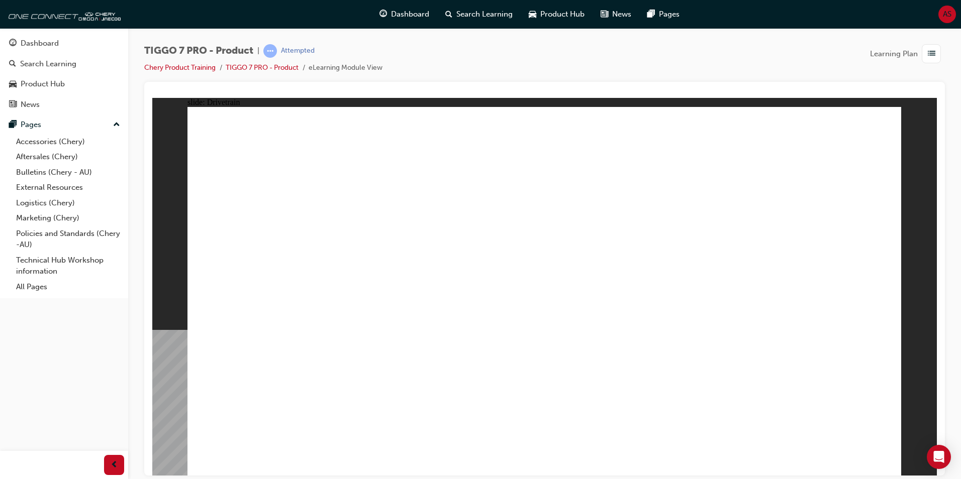 Image resolution: width=961 pixels, height=479 pixels. What do you see at coordinates (939, 457) in the screenshot?
I see `div: Open Intercom Messenger` at bounding box center [939, 457].